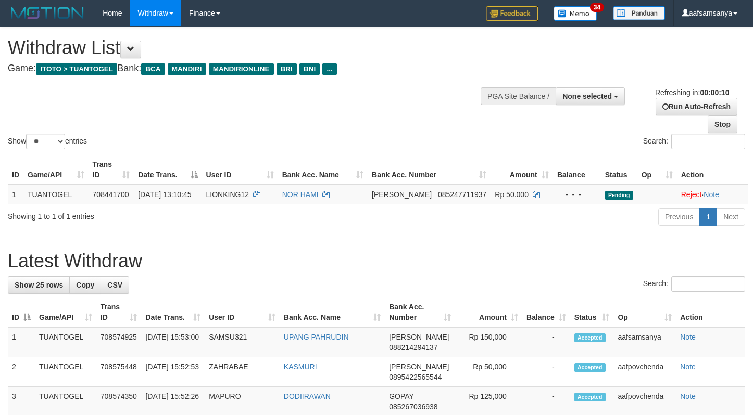 The image size is (753, 415). I want to click on td: Rp 50,000, so click(488, 372).